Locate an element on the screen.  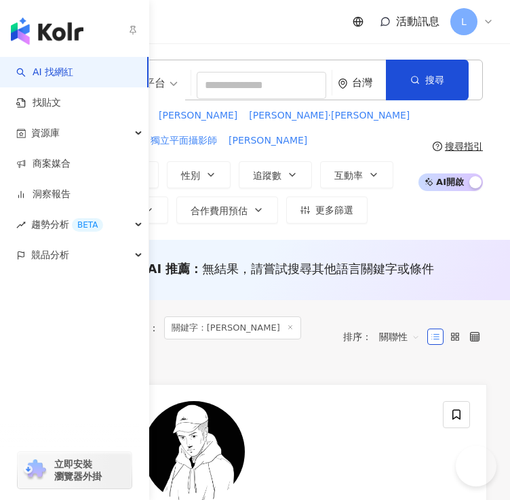
a: searchAI 找網紅 is located at coordinates (45, 73).